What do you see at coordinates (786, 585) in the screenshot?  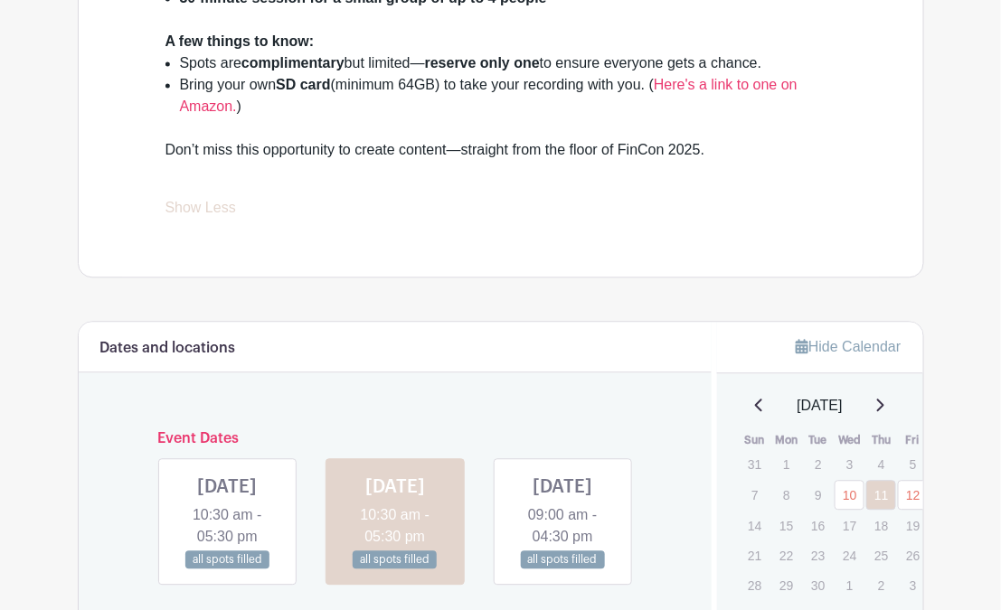 I see `p: 29` at bounding box center [786, 585].